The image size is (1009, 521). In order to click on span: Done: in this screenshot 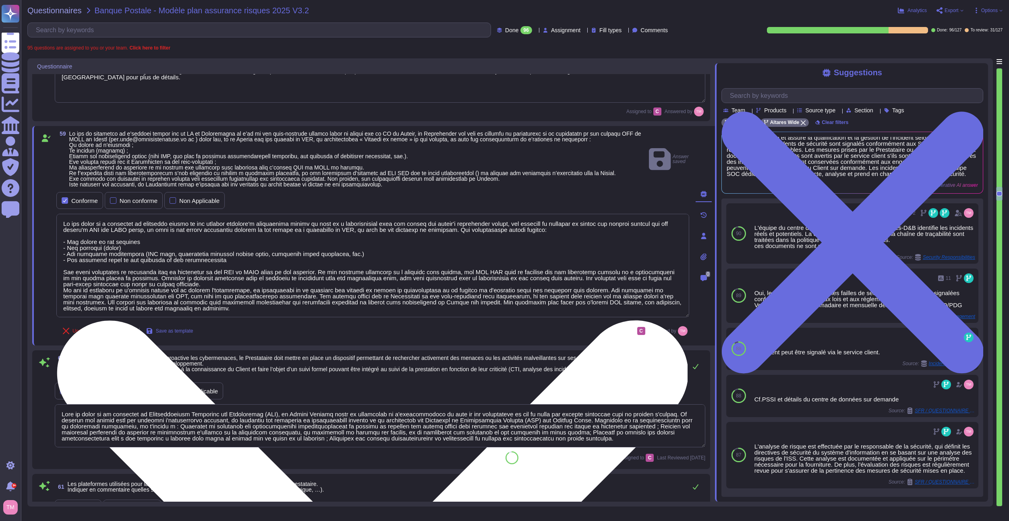, I will do `click(942, 30)`.